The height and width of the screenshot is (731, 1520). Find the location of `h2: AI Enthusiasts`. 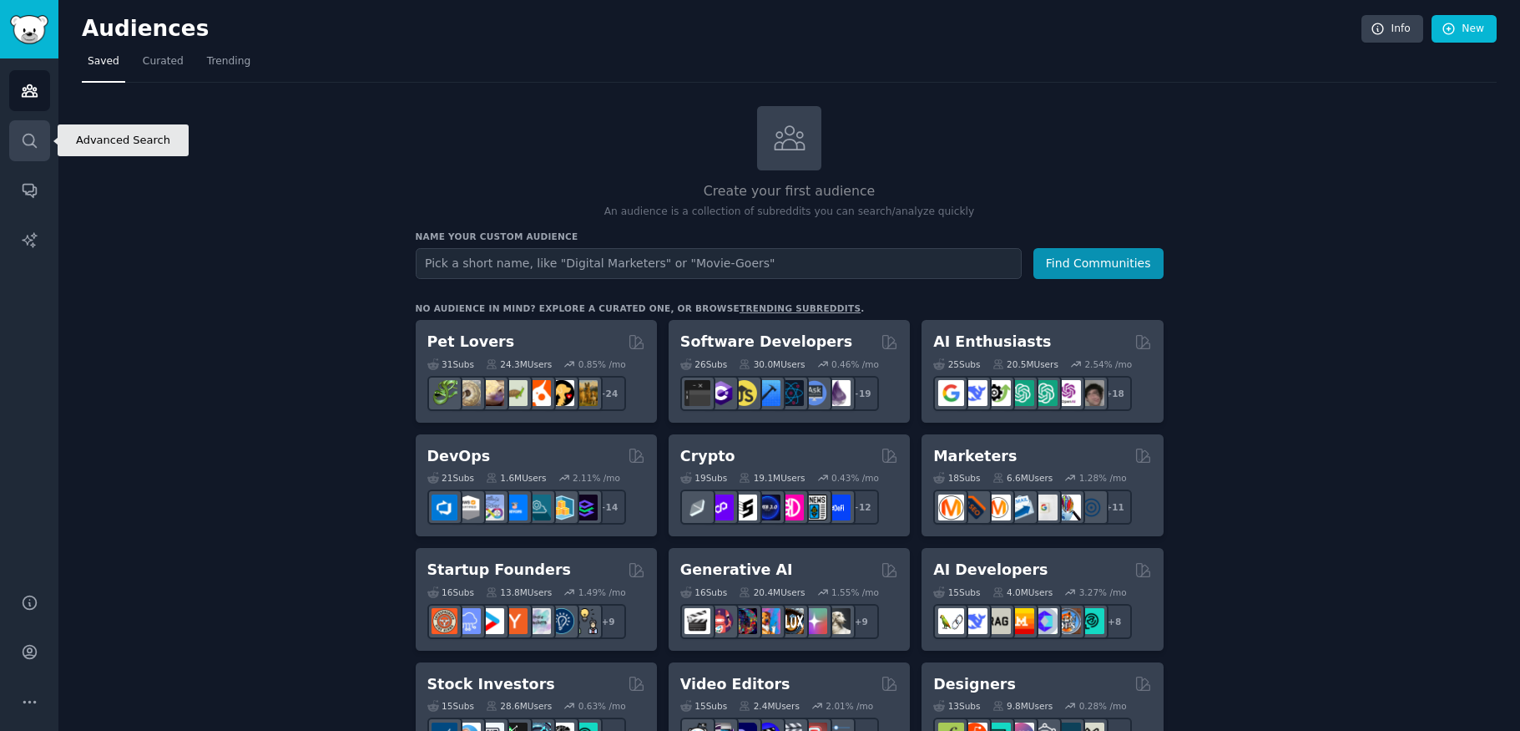

h2: AI Enthusiasts is located at coordinates (992, 341).